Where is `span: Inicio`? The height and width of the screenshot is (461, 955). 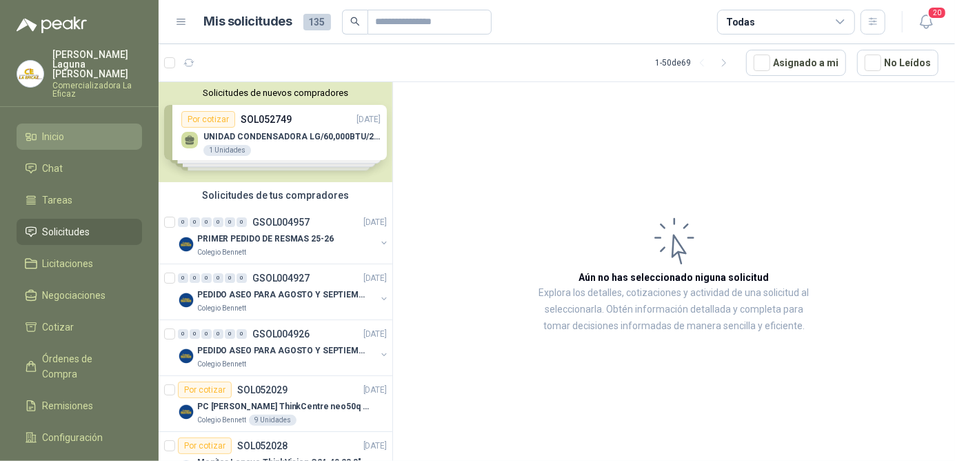
span: Inicio is located at coordinates (54, 137).